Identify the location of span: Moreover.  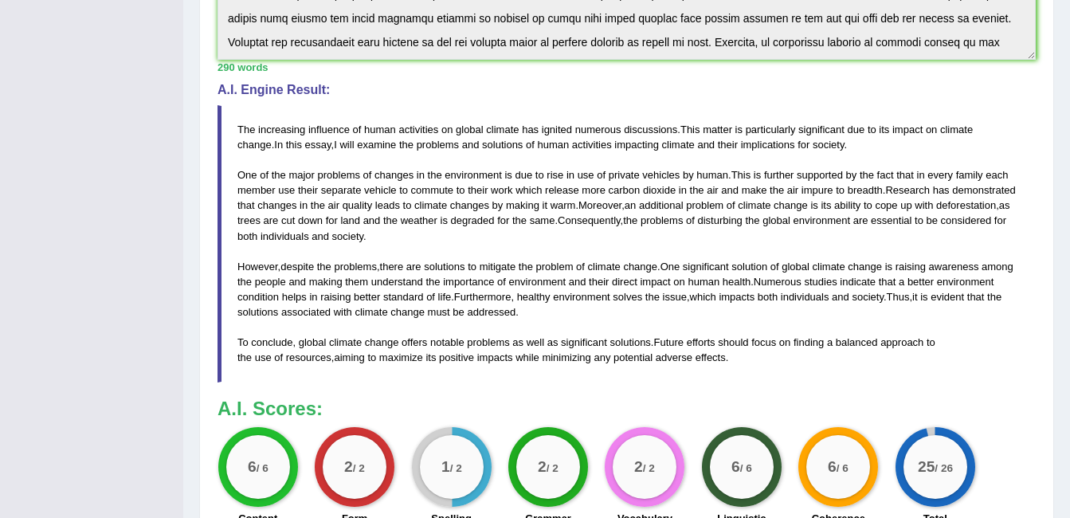
(600, 205).